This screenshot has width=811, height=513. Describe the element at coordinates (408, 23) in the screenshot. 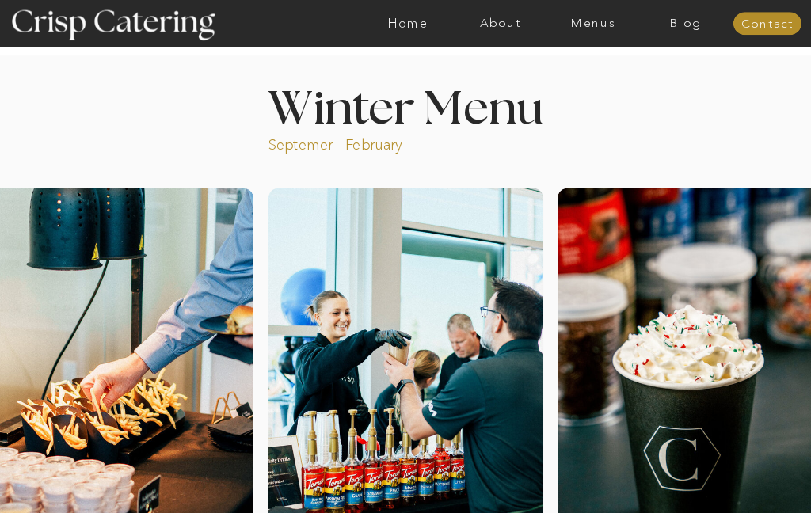

I see `a: Home` at that location.